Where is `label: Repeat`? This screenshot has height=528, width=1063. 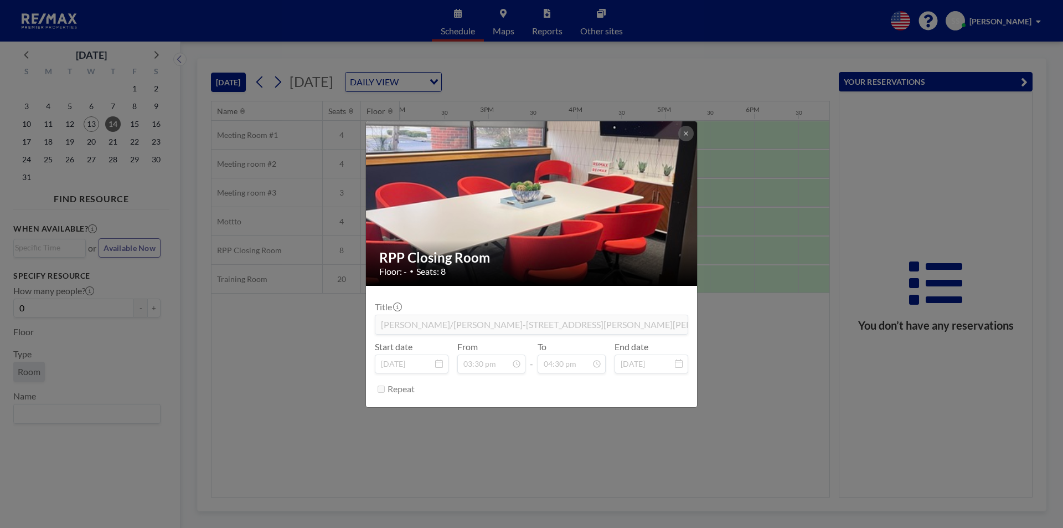 label: Repeat is located at coordinates (401, 389).